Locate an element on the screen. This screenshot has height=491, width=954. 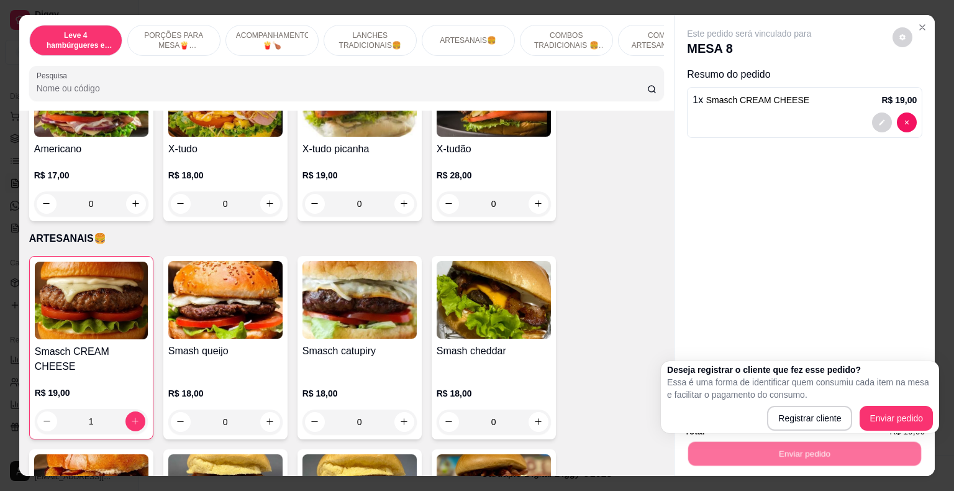
h4: Smasch catupiry is located at coordinates (360, 351).